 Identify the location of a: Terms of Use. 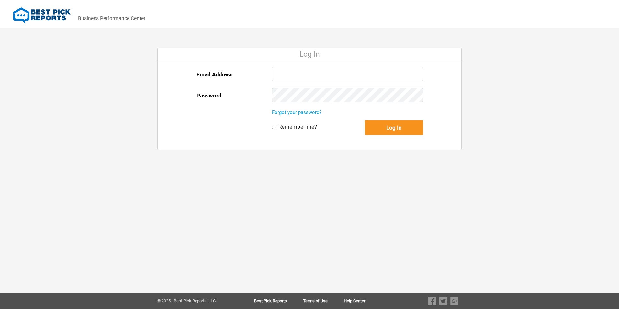
(324, 301).